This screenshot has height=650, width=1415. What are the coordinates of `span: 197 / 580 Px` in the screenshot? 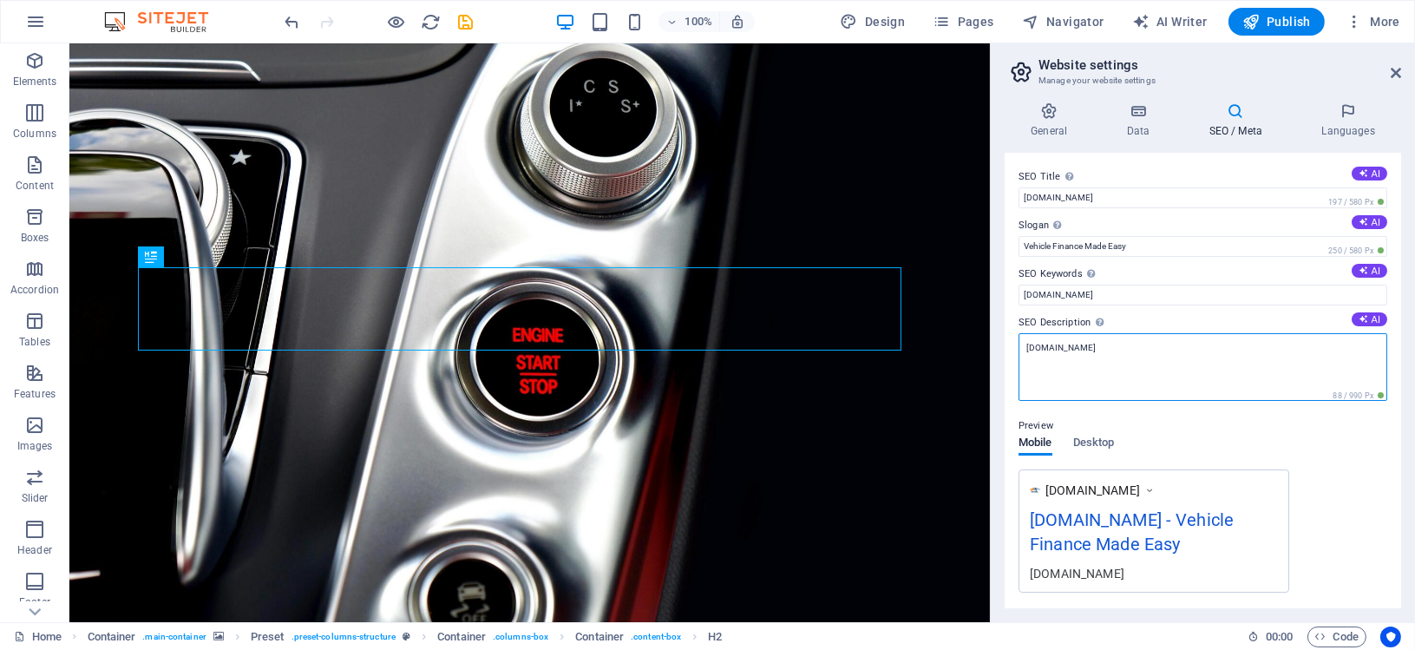 It's located at (1356, 202).